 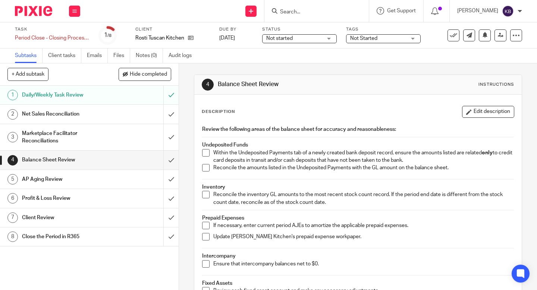 What do you see at coordinates (52, 29) in the screenshot?
I see `label: Task` at bounding box center [52, 29].